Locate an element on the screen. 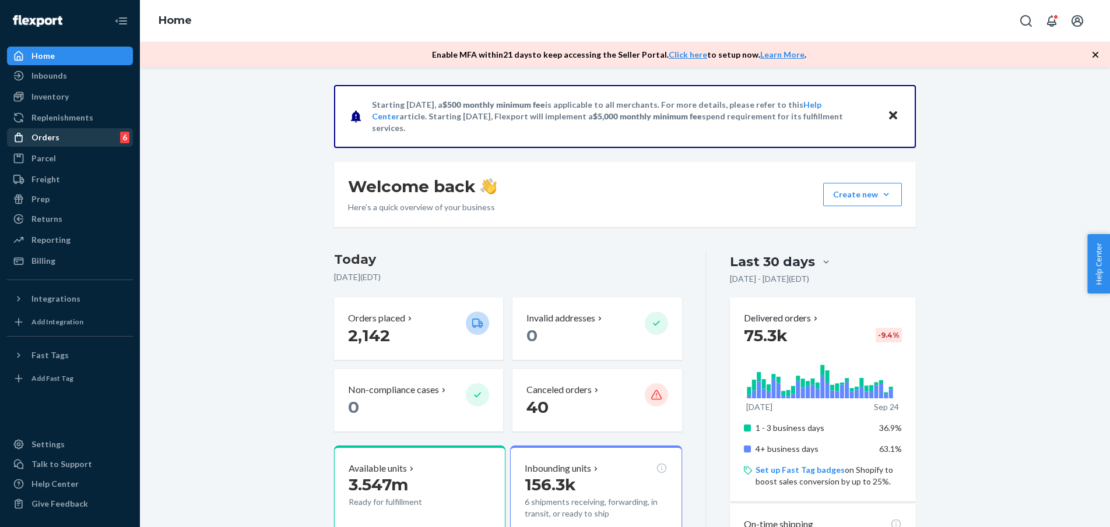  a: Replenishments is located at coordinates (70, 118).